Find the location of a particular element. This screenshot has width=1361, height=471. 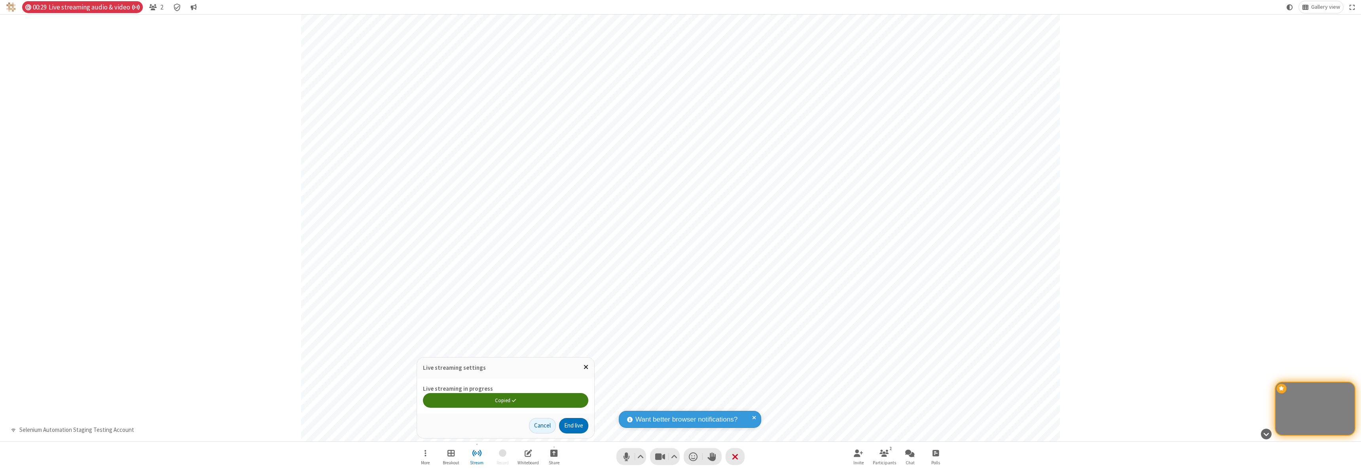

span: Polls is located at coordinates (936, 463).